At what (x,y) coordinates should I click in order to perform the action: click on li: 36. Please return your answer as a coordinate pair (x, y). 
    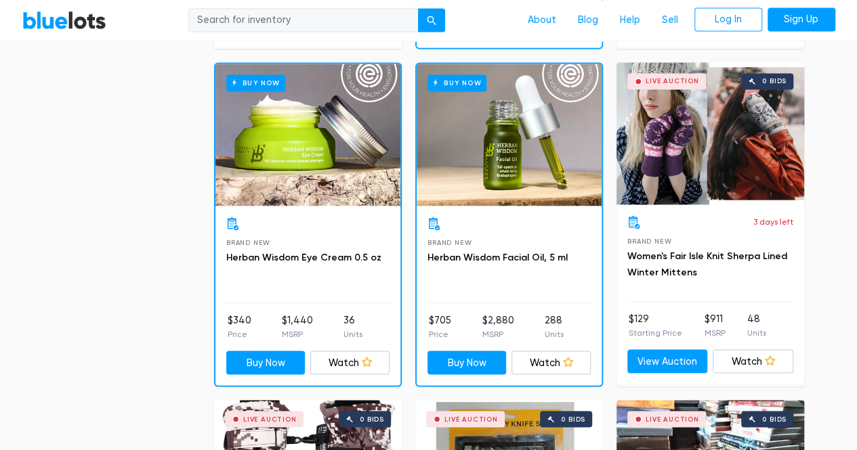
    Looking at the image, I should click on (353, 327).